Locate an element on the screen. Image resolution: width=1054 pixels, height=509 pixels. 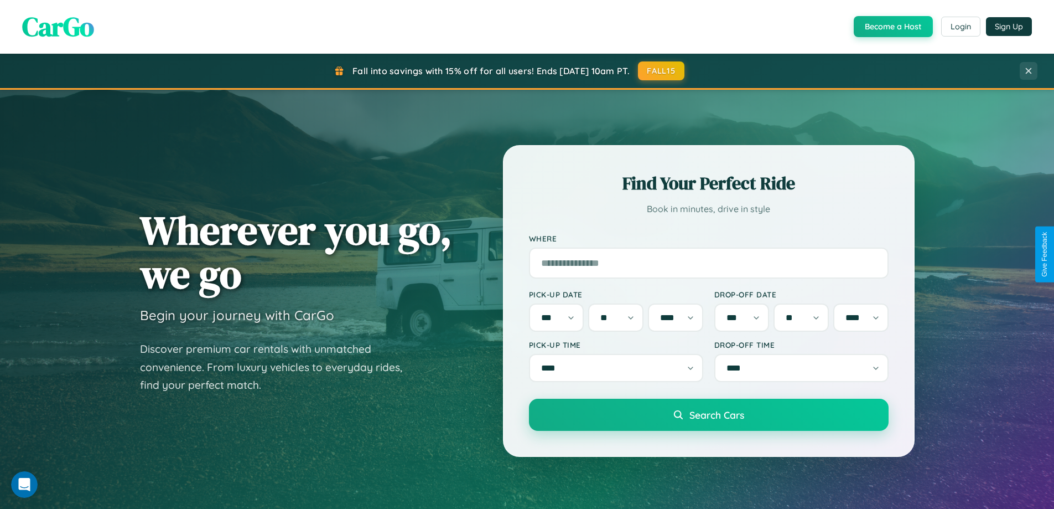
button: Become a Host is located at coordinates (893, 27).